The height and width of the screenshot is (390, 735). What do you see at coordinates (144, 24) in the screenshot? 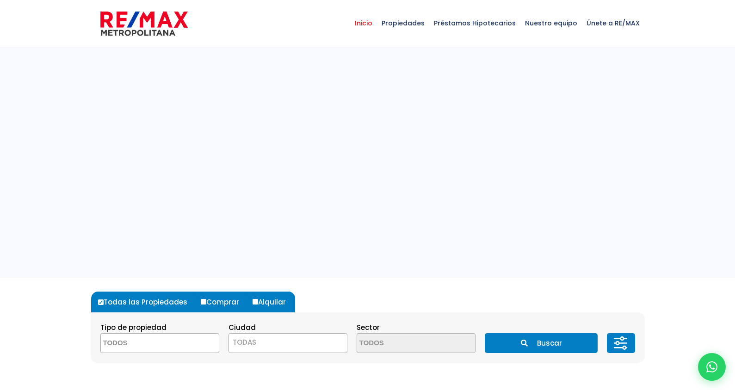
I see `img: remax-metropolitana-logo` at bounding box center [144, 24].